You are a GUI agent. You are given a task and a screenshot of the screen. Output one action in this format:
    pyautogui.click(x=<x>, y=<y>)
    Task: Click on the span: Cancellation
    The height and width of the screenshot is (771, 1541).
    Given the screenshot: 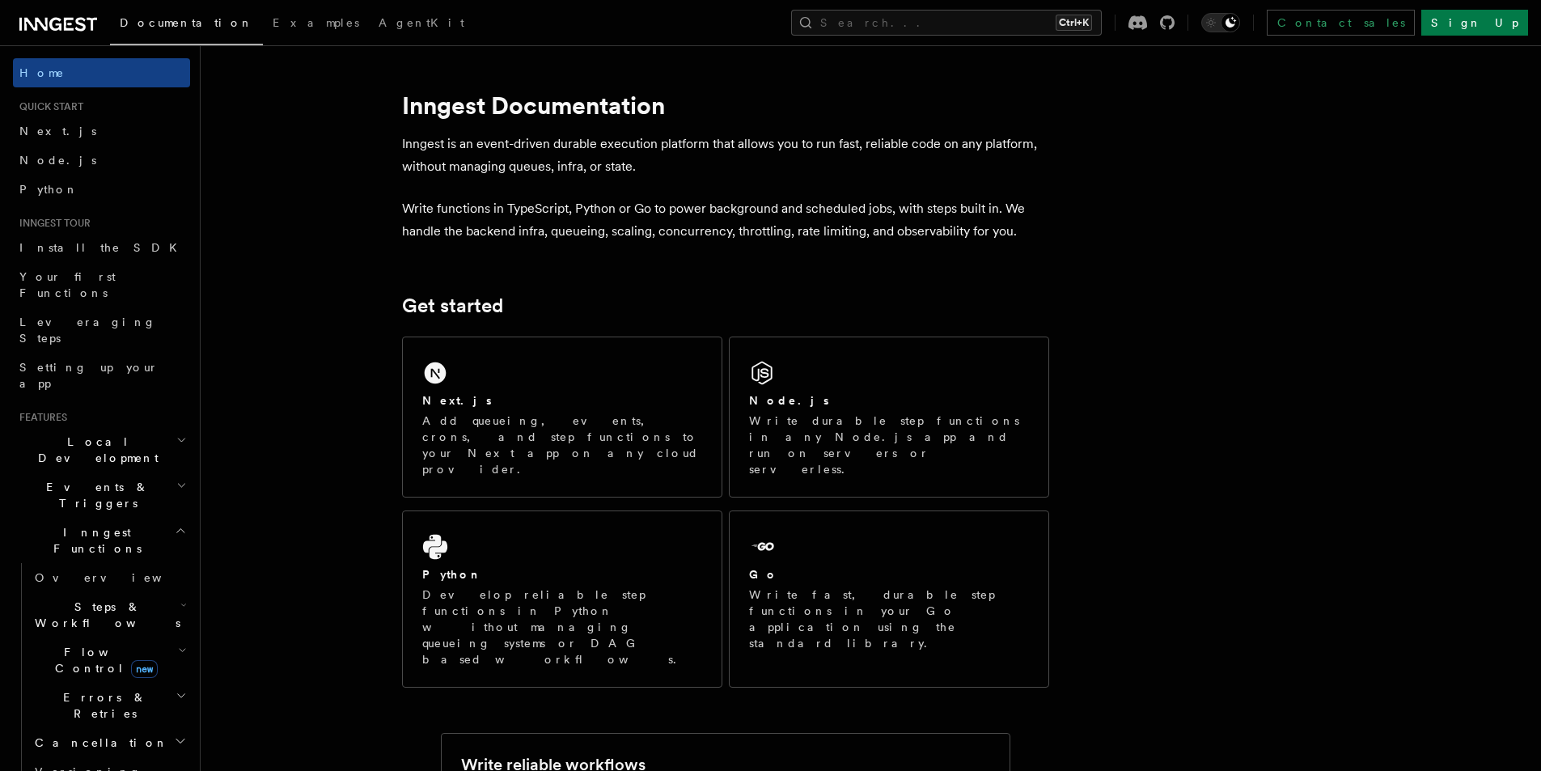 What is the action you would take?
    pyautogui.click(x=98, y=743)
    